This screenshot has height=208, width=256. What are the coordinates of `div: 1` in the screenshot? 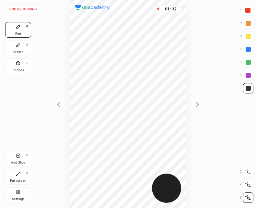 It's located at (246, 10).